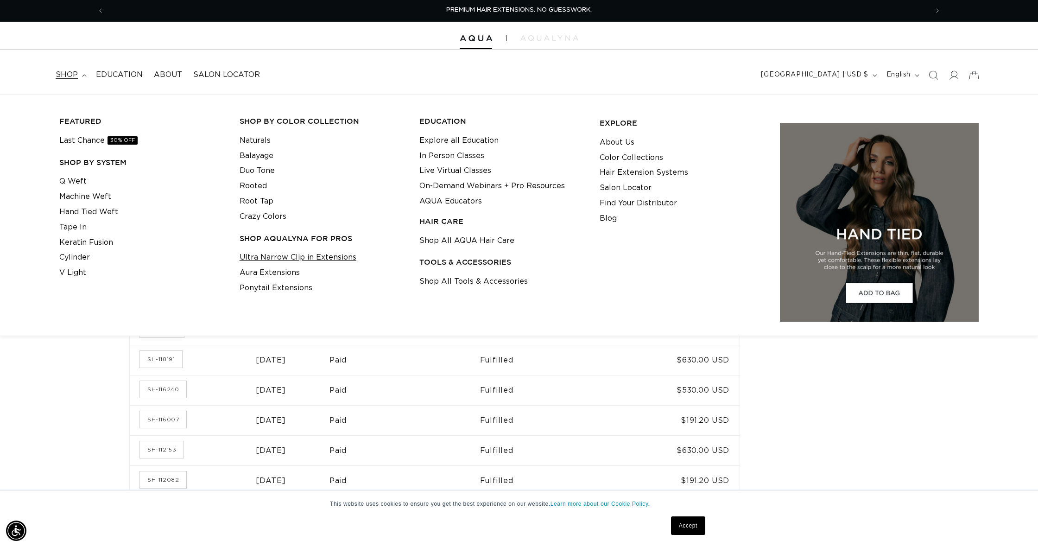  Describe the element at coordinates (73, 227) in the screenshot. I see `a: Tape In` at that location.